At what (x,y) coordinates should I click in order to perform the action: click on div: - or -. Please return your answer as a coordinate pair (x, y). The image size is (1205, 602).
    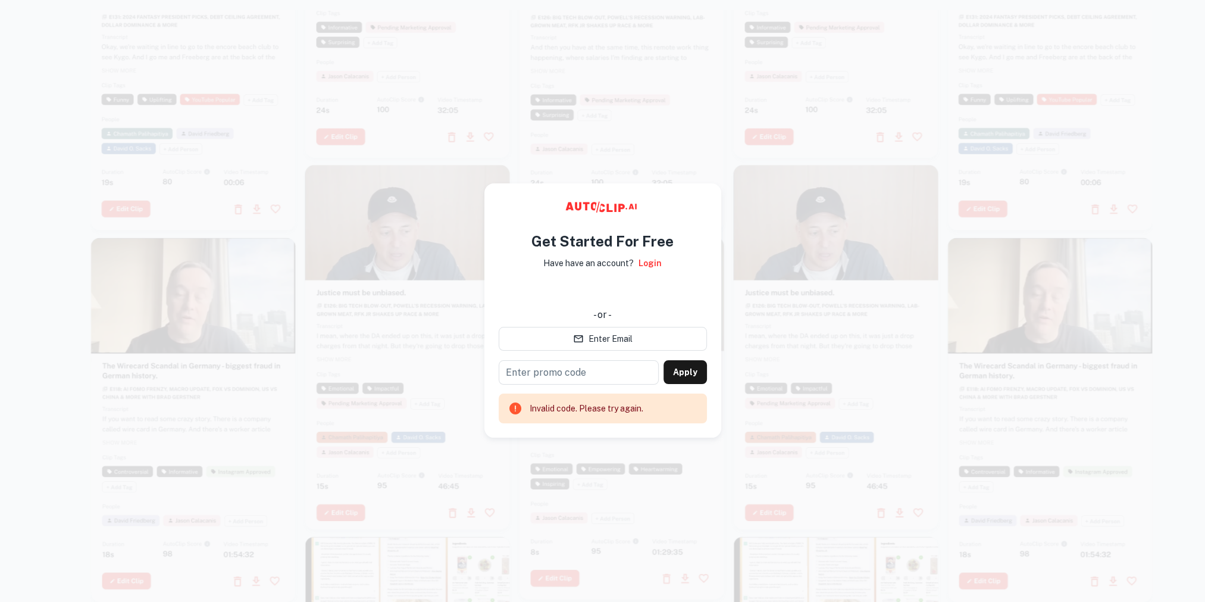
    Looking at the image, I should click on (603, 315).